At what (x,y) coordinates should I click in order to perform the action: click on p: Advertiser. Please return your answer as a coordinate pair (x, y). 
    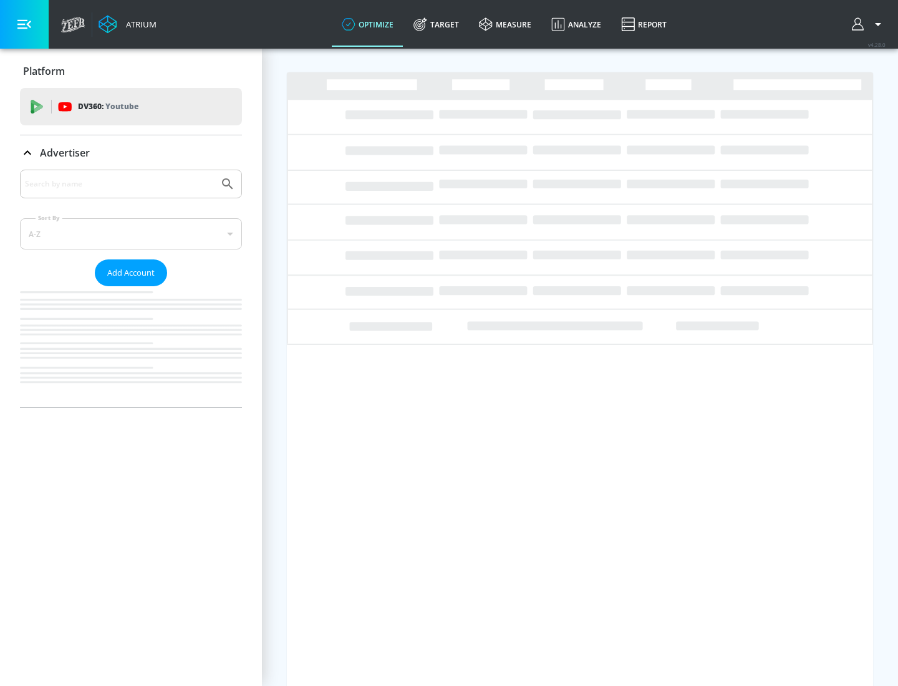
    Looking at the image, I should click on (65, 153).